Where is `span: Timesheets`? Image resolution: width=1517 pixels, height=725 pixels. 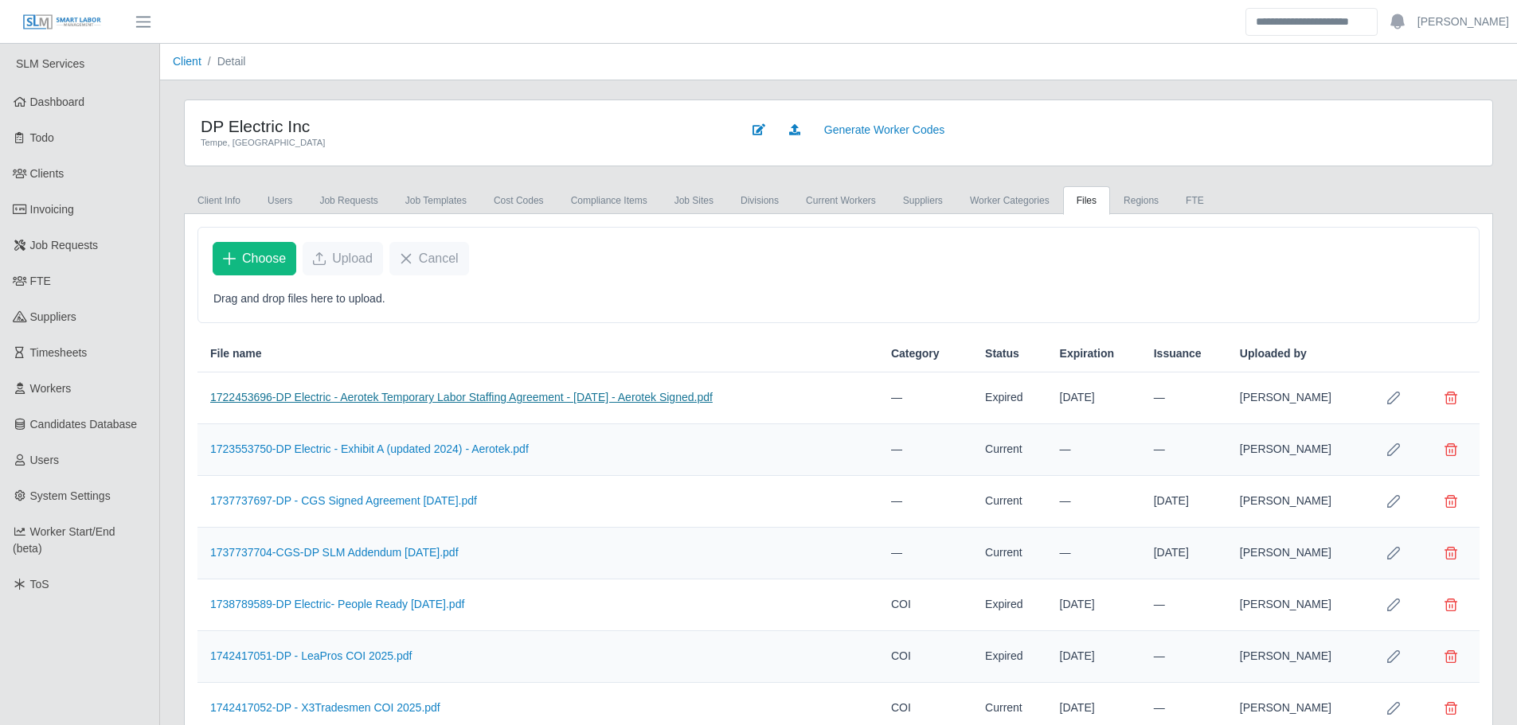 span: Timesheets is located at coordinates (59, 353).